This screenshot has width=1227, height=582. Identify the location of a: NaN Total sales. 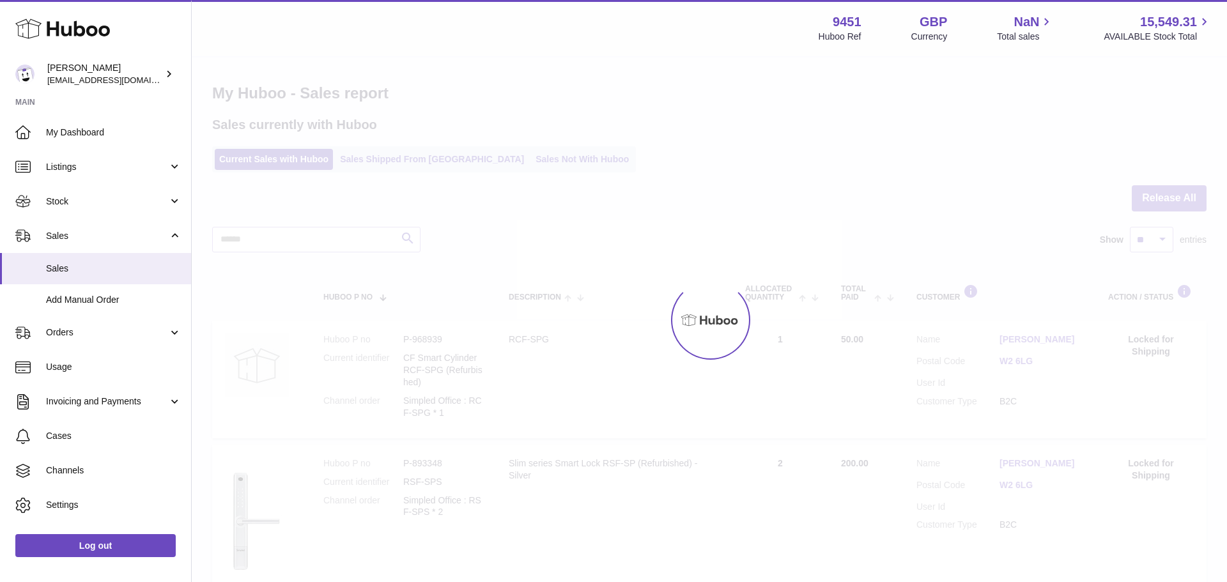
(1025, 28).